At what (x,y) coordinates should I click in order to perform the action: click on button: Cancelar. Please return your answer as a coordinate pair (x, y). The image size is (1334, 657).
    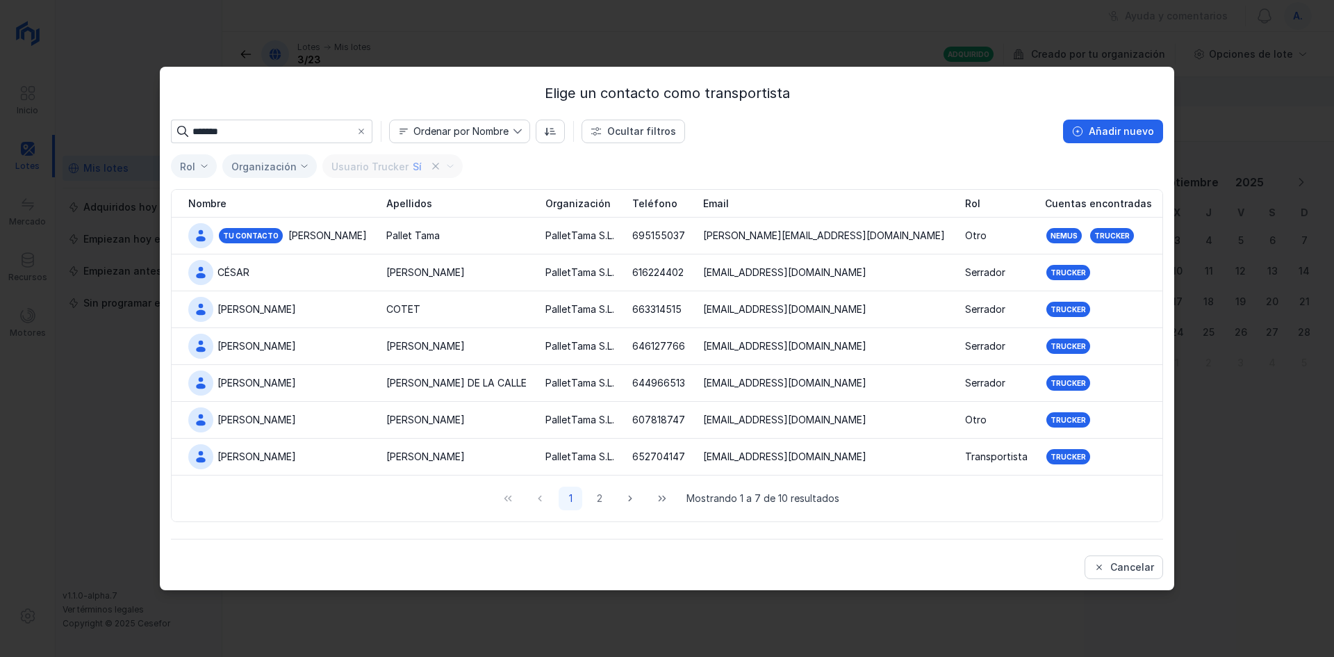
    Looking at the image, I should click on (1124, 567).